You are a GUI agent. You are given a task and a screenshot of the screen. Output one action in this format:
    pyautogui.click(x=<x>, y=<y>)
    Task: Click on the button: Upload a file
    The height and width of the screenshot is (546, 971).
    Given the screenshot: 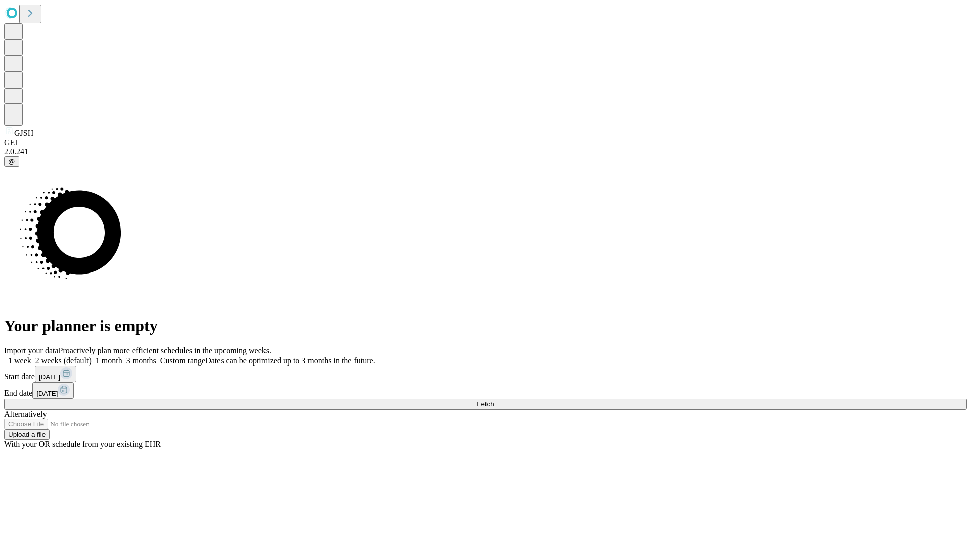 What is the action you would take?
    pyautogui.click(x=27, y=434)
    